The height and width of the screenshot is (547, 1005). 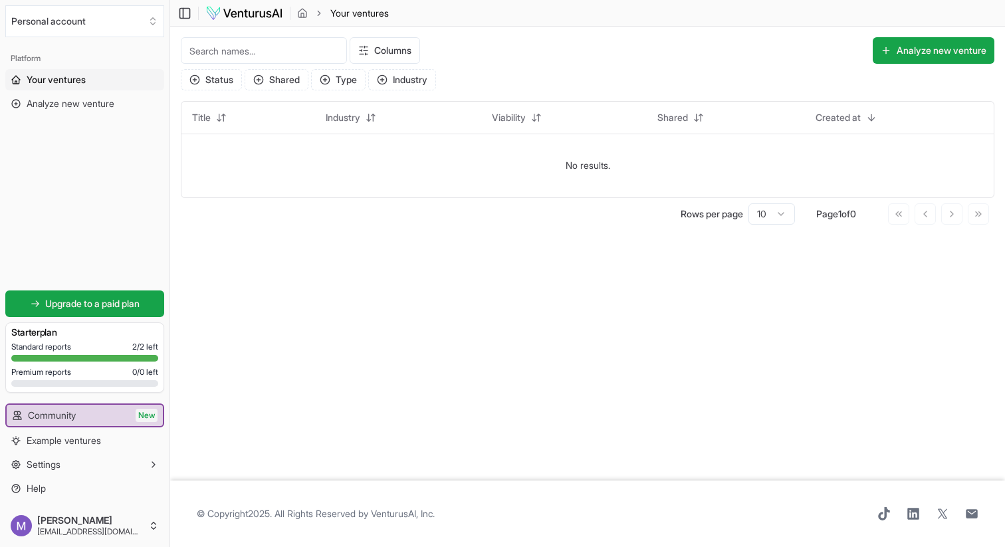 What do you see at coordinates (21, 526) in the screenshot?
I see `img: ACg8ocIGs9enC08pdqrgRYQzy93AN_z5eFmO7apLbzKGra1DOWxqgg=s96-c` at bounding box center [21, 526].